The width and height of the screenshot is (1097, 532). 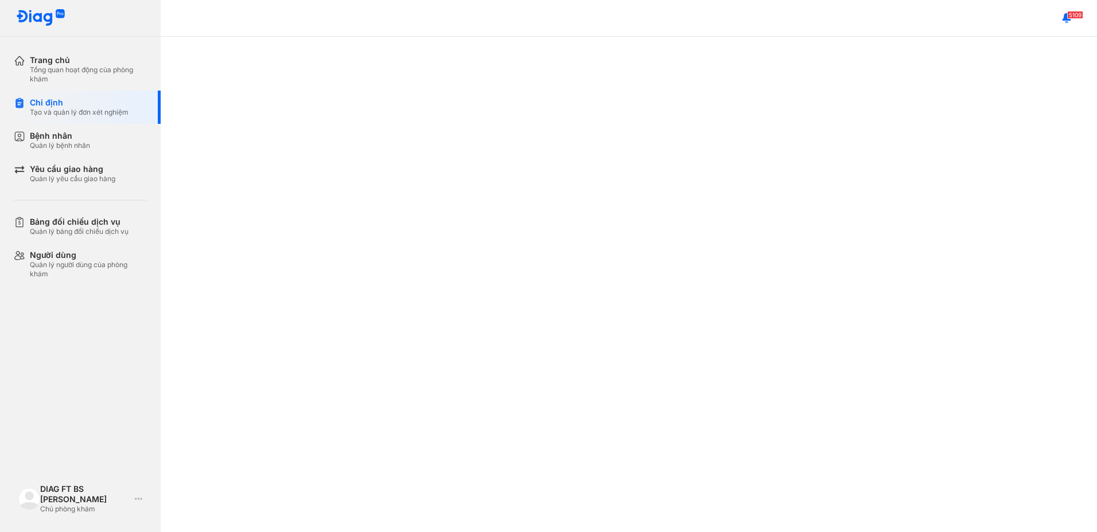 What do you see at coordinates (79, 232) in the screenshot?
I see `div: Quản lý bảng đối chiếu dịch vụ` at bounding box center [79, 232].